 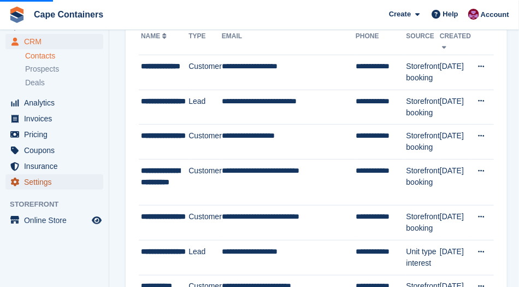 I want to click on span: Storefront, so click(x=59, y=204).